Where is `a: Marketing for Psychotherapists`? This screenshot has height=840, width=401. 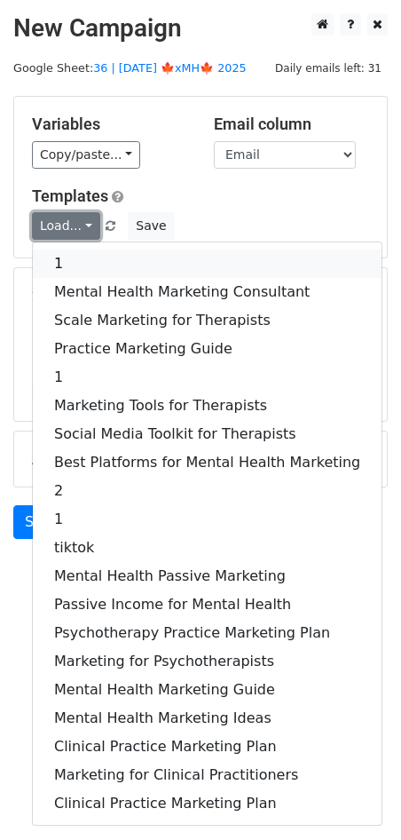
a: Marketing for Psychotherapists is located at coordinates (207, 661).